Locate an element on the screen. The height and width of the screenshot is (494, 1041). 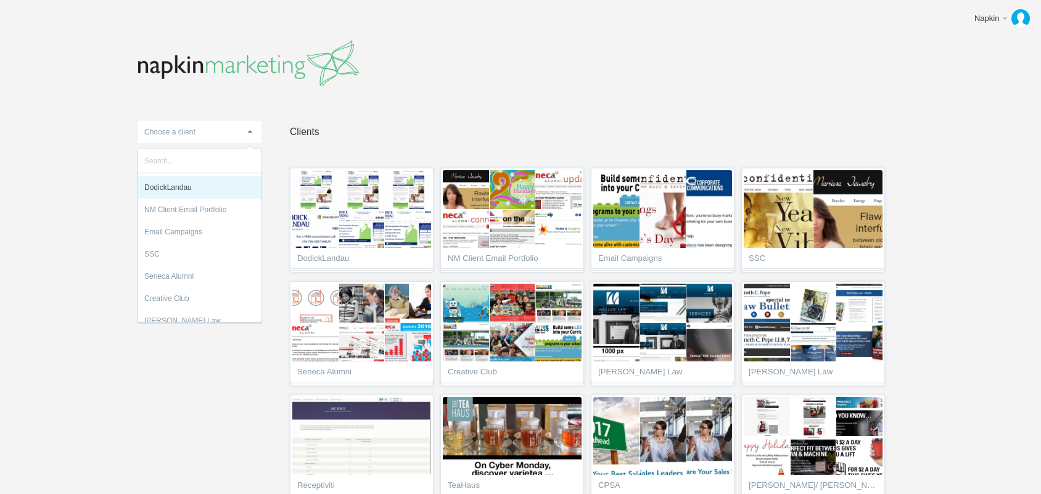
span: TeaHaus is located at coordinates (512, 487).